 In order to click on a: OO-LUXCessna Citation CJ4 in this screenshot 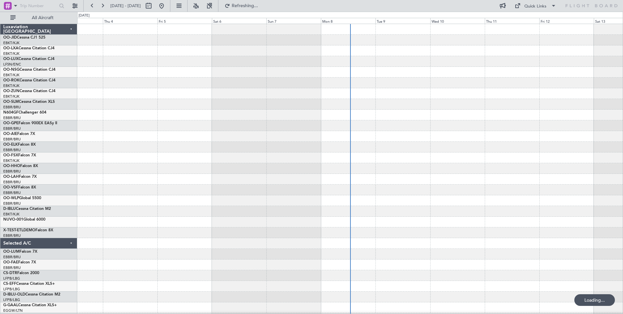, I will do `click(29, 59)`.